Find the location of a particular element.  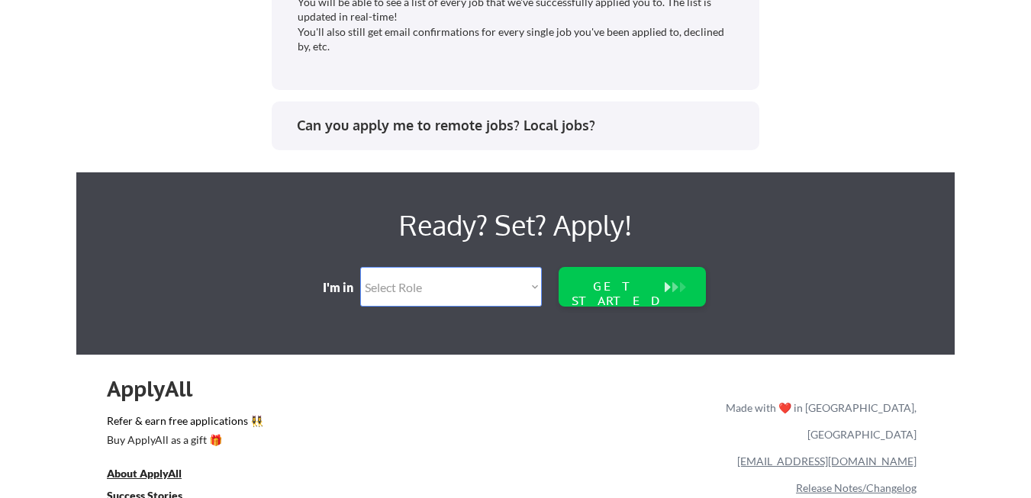

div: Buy ApplyAll as a gift 🎁 is located at coordinates (183, 440).